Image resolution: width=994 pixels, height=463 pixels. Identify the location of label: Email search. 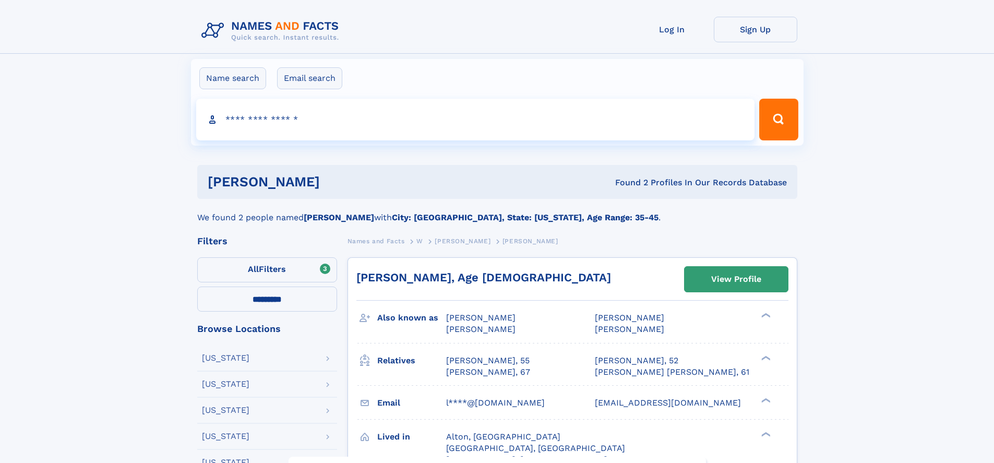
(309, 78).